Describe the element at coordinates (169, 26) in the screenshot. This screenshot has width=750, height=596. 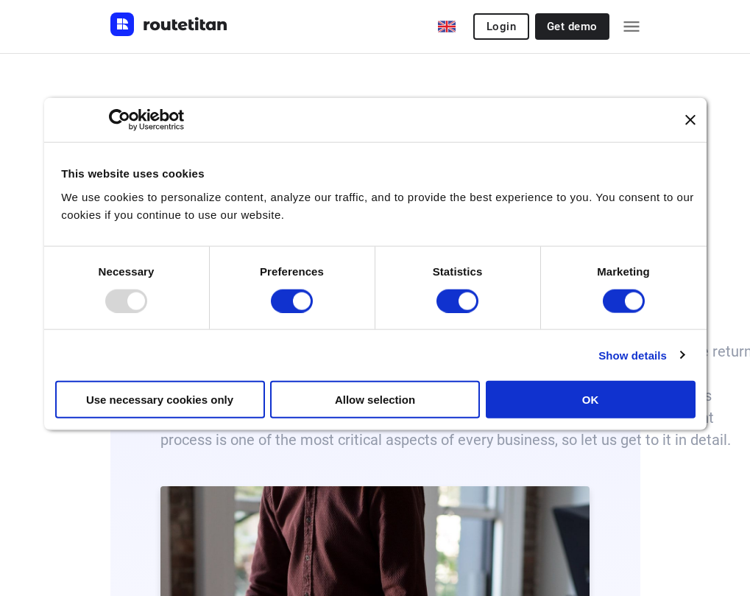
I see `a: Routetitan` at that location.